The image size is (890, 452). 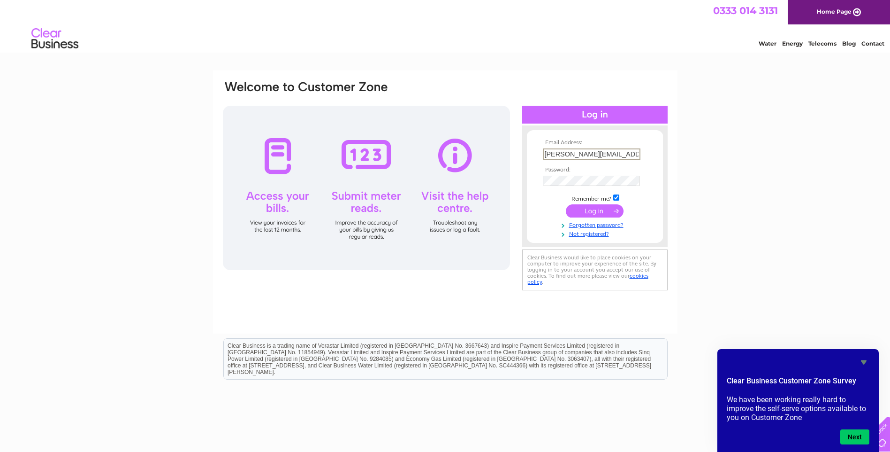 What do you see at coordinates (798, 408) in the screenshot?
I see `p: We have been working really hard to improve the self-serve options available to you on Customer Zone` at bounding box center [798, 408].